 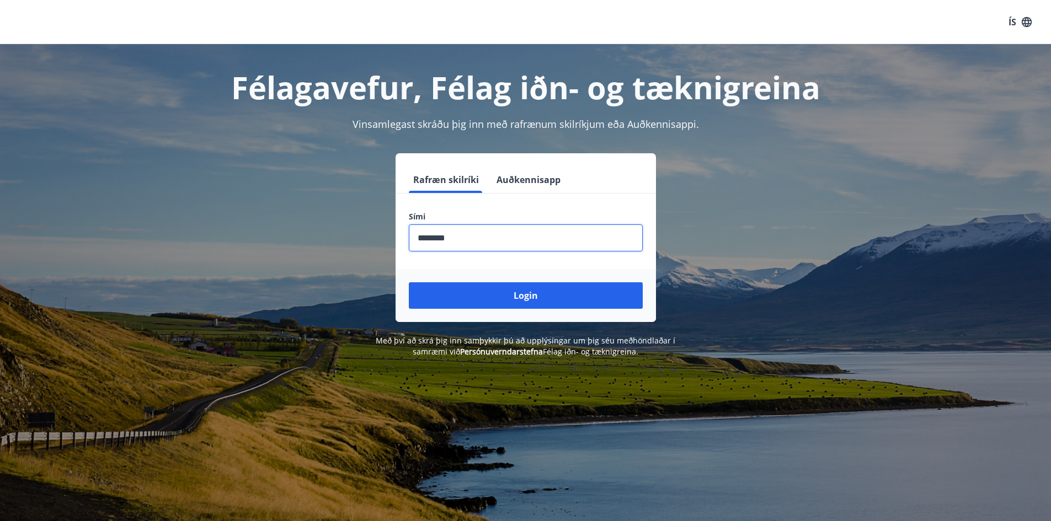 I want to click on span: Með því að skrá þig inn samþykkir þú að upplýsingar um þig séu meðhöndlaðar í samræmi við Félag i..., so click(x=525, y=346).